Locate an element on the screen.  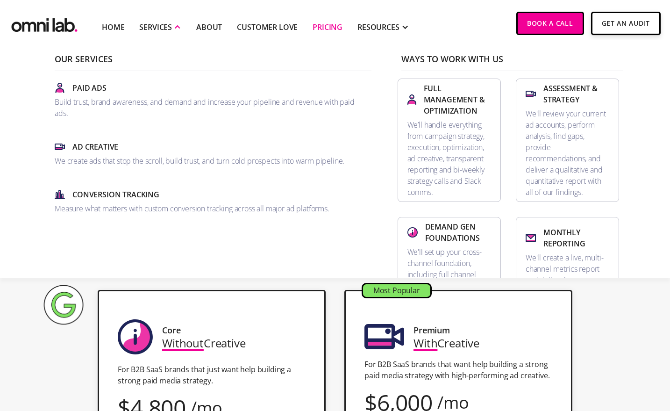
a: Paid AdsBuild trust, brand awareness, and demand and increase your pipeline and revenue with paid... is located at coordinates (209, 100).